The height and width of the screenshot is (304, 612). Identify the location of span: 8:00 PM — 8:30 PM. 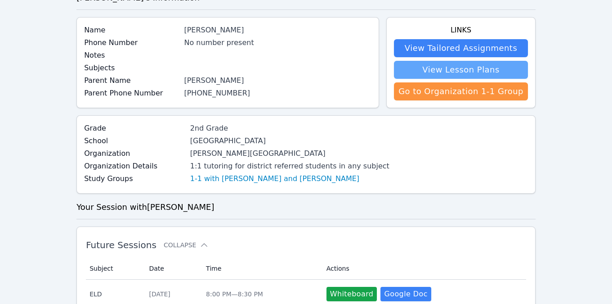
(234, 294).